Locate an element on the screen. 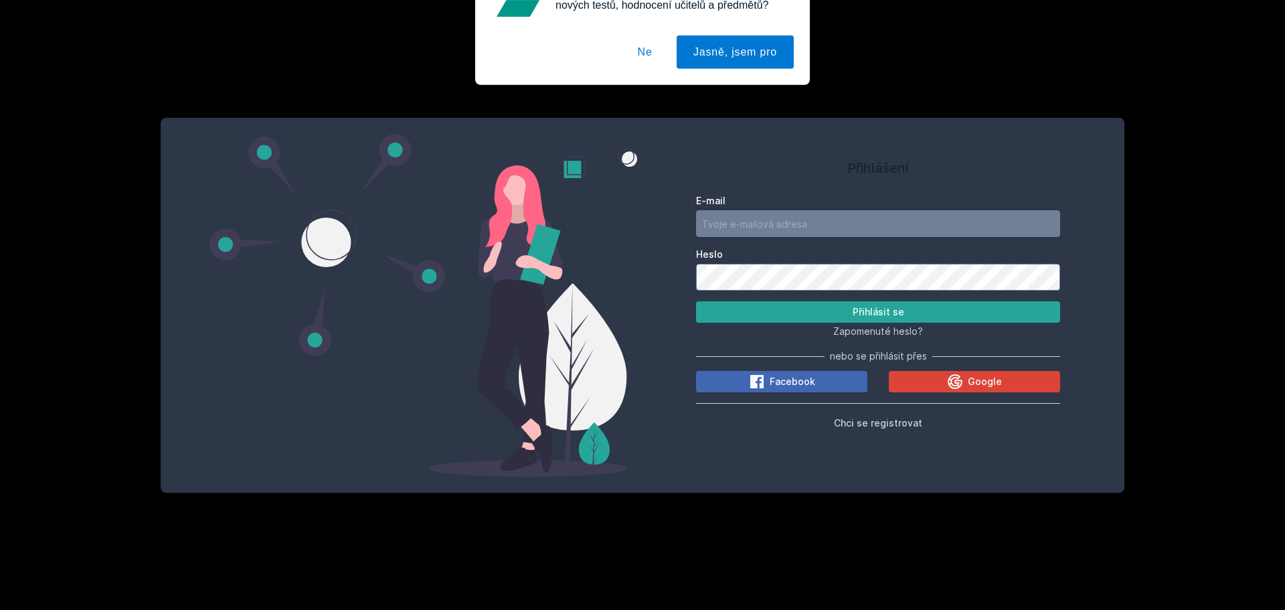 The height and width of the screenshot is (610, 1285). label: Heslo is located at coordinates (878, 254).